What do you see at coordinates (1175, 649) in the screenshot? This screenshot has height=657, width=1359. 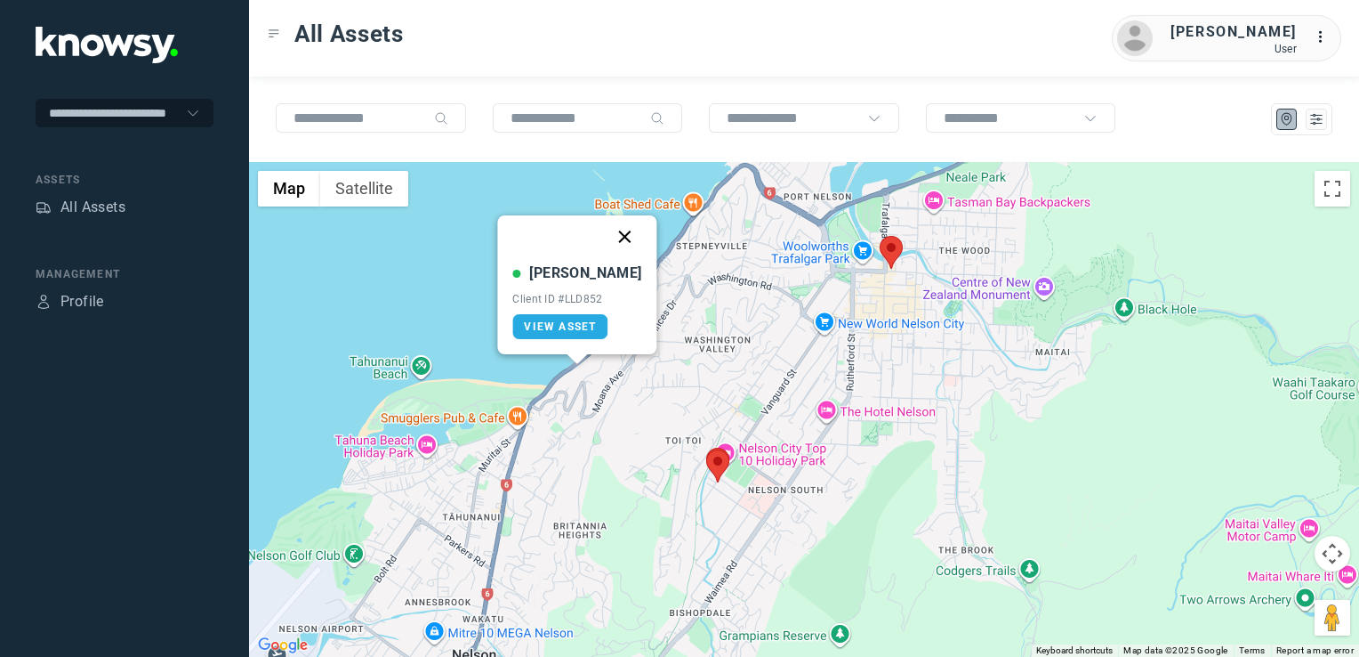 I see `span: Map data ©2025 Google` at bounding box center [1175, 649].